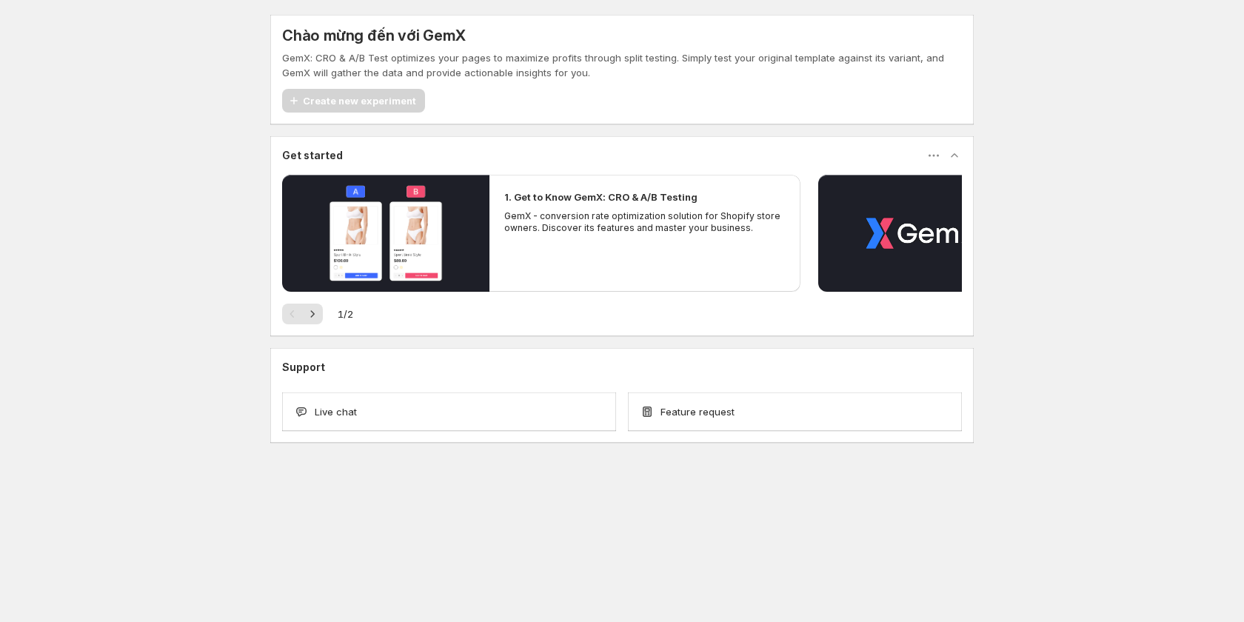  Describe the element at coordinates (313, 156) in the screenshot. I see `h3: Get started` at that location.